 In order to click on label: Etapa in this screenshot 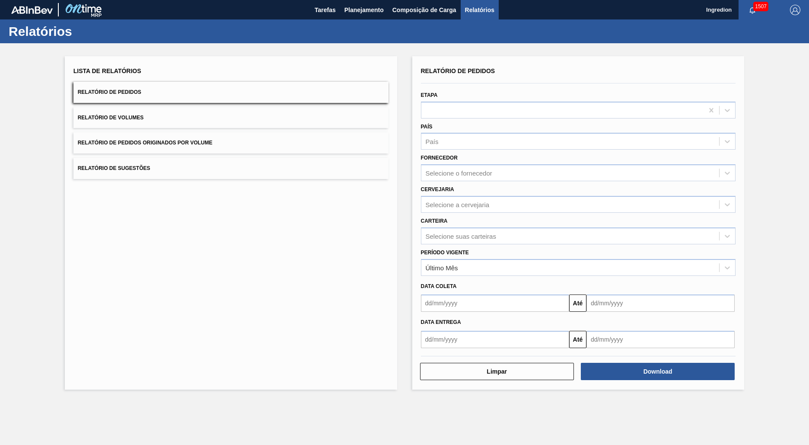, I will do `click(429, 95)`.